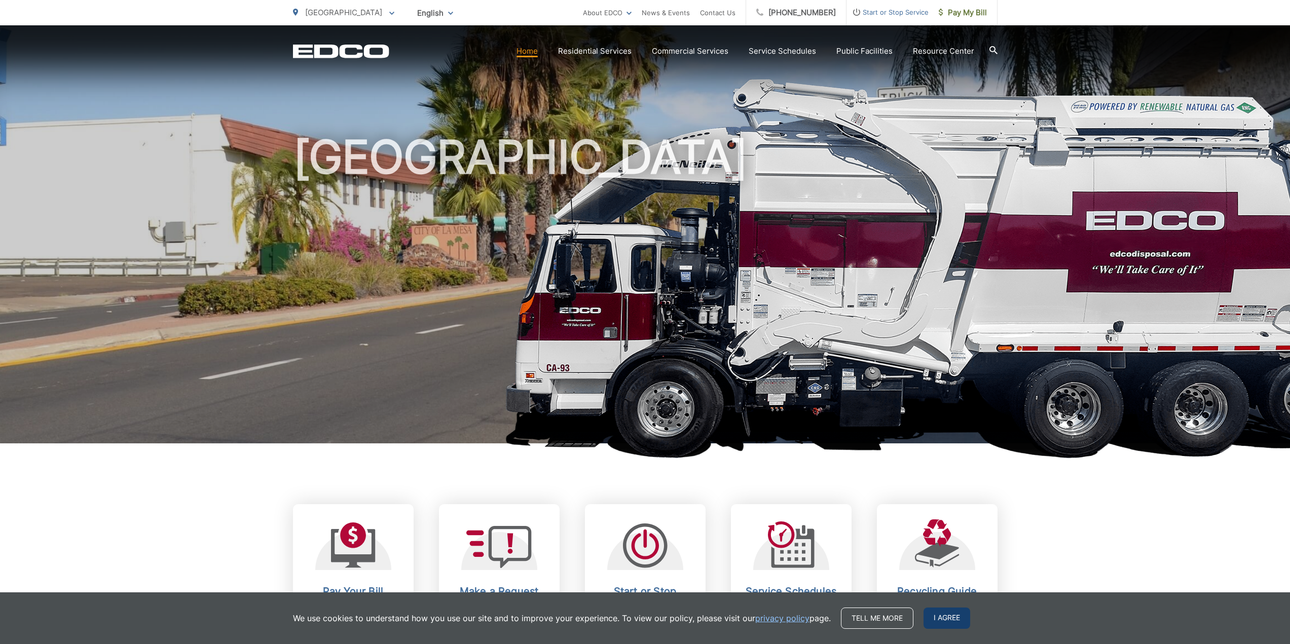  I want to click on h2: Make a Request, so click(499, 592).